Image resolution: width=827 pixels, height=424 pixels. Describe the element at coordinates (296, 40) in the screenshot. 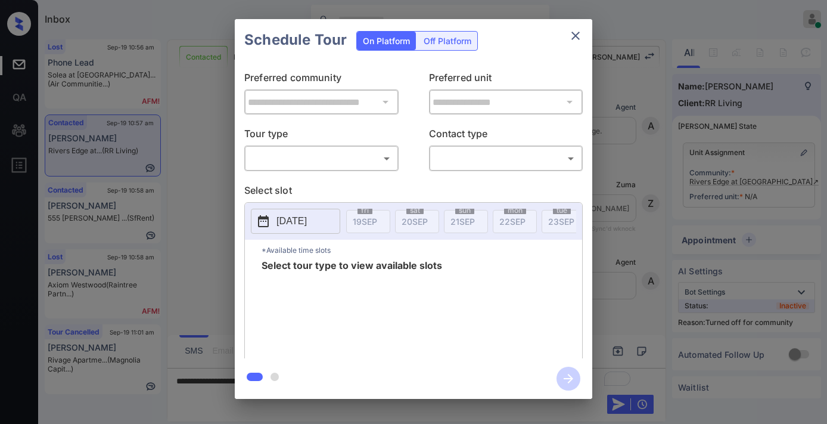

I see `h2: Schedule Tour` at that location.